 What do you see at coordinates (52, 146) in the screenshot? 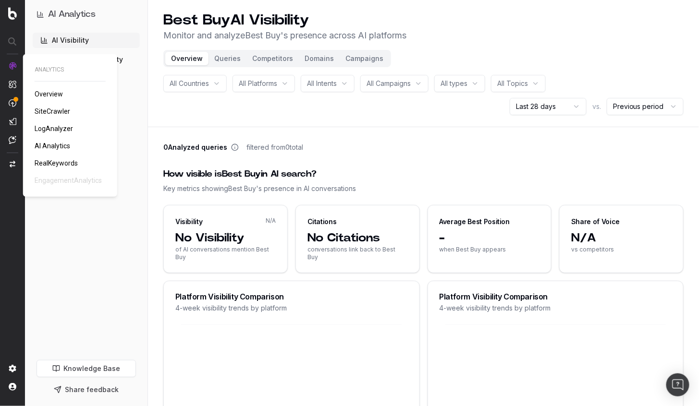
I see `span: AI Analytics` at bounding box center [52, 146].